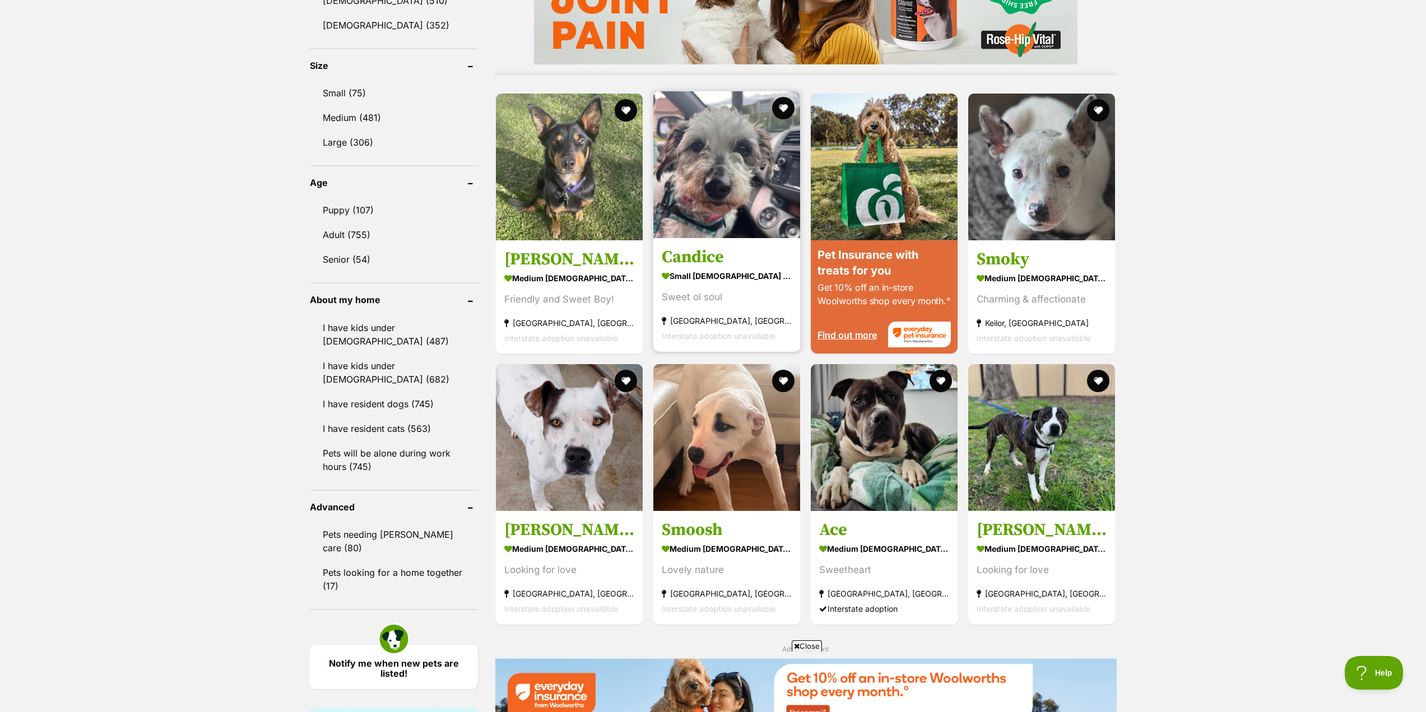 Image resolution: width=1426 pixels, height=712 pixels. I want to click on div: Charming & affectionate, so click(1042, 299).